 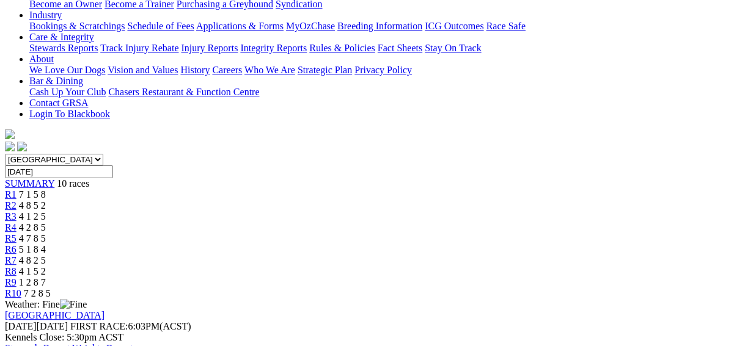 What do you see at coordinates (131, 326) in the screenshot?
I see `span: 6:03PM(ACST)` at bounding box center [131, 326].